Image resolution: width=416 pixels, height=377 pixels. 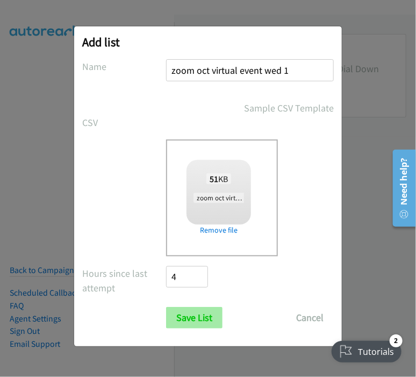 What do you see at coordinates (219, 179) in the screenshot?
I see `span: KB` at bounding box center [219, 179].